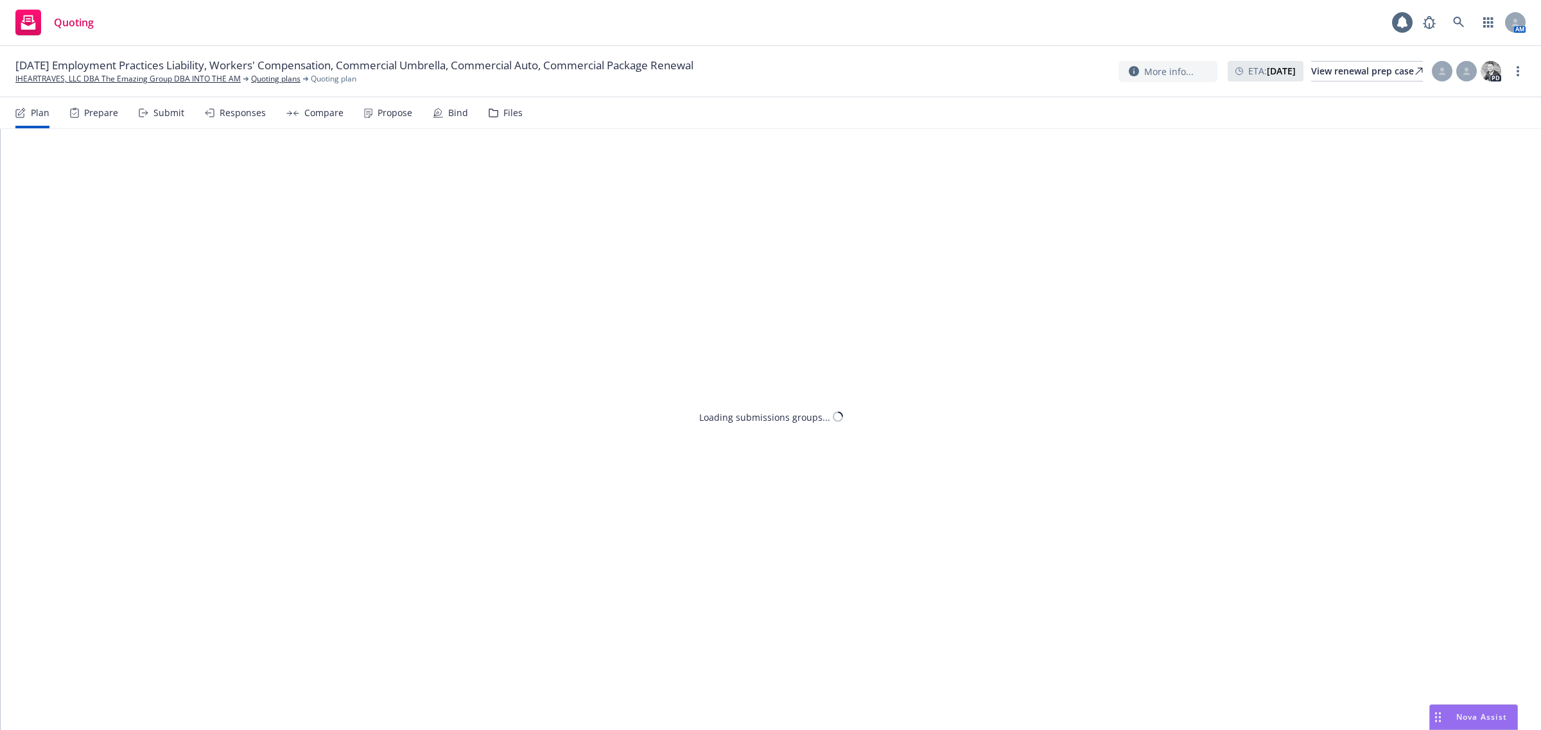 The height and width of the screenshot is (730, 1541). What do you see at coordinates (1517, 71) in the screenshot?
I see `a: more` at bounding box center [1517, 71].